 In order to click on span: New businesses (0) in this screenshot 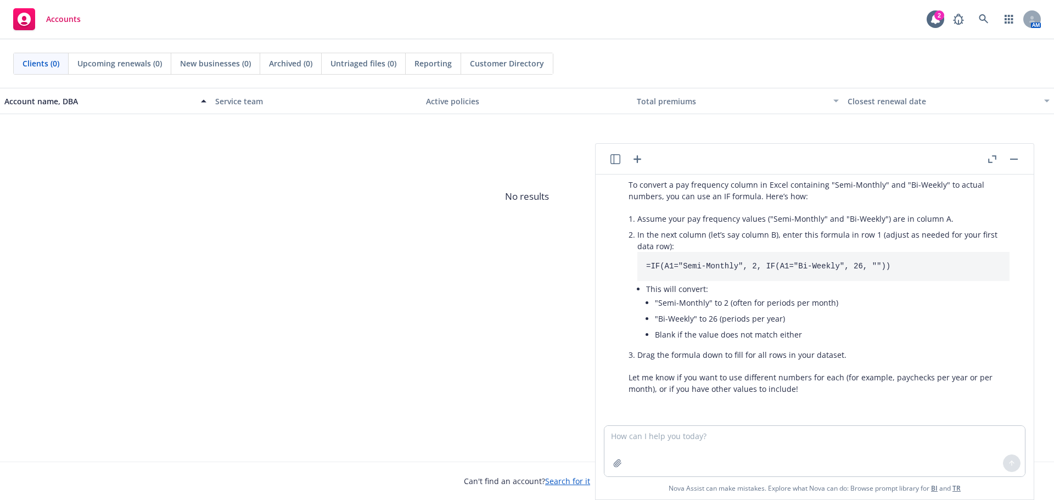, I will do `click(215, 63)`.